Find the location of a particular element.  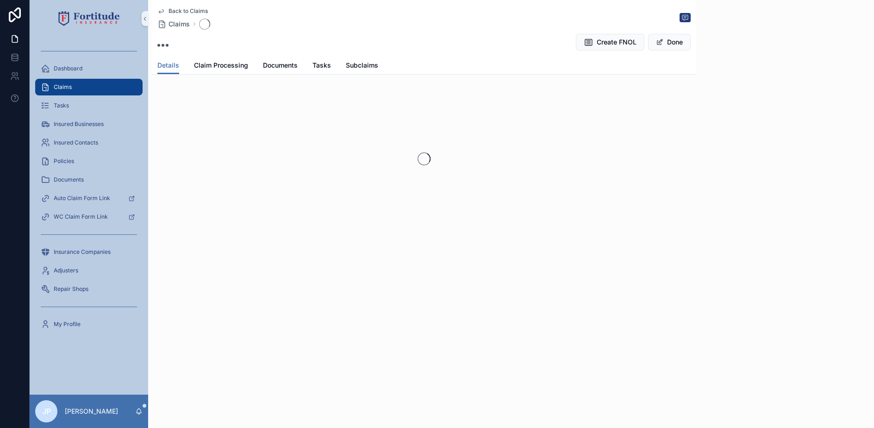

a: WC Claim Form Link is located at coordinates (89, 217).